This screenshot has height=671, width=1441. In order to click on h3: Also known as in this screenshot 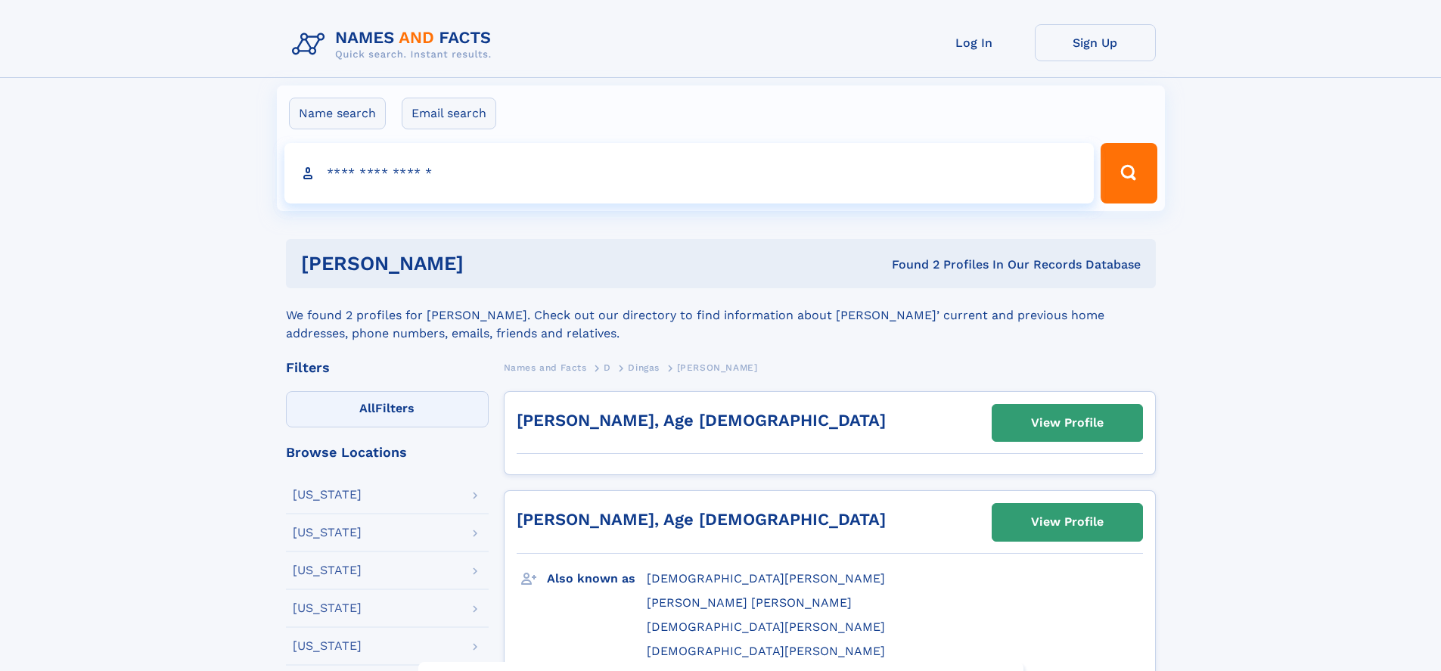, I will do `click(597, 579)`.